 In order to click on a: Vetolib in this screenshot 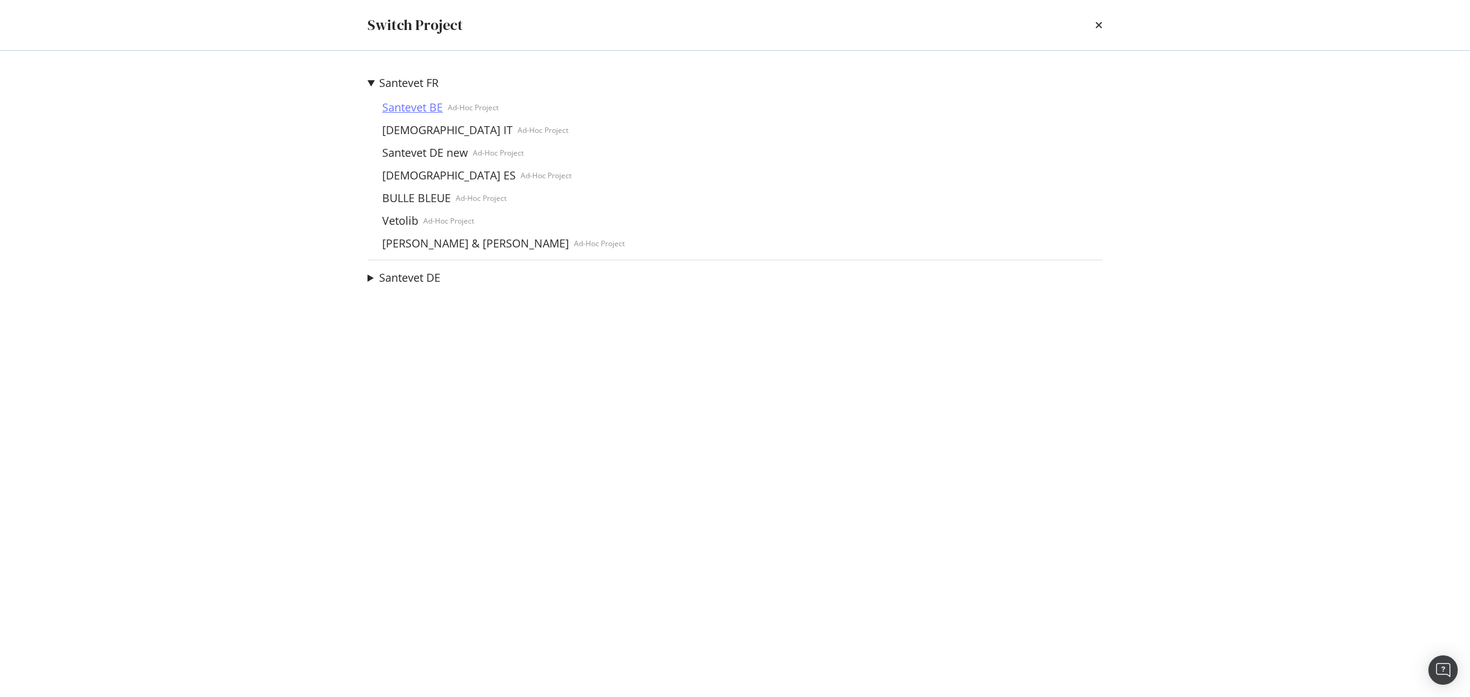, I will do `click(400, 221)`.